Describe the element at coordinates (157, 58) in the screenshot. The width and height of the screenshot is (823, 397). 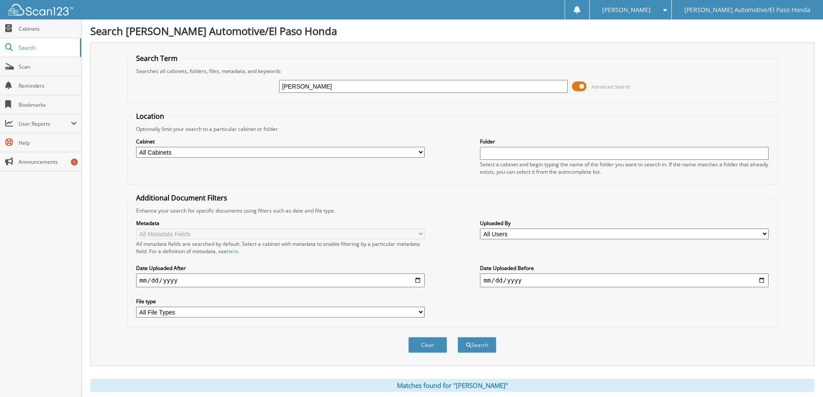
I see `legend: Search Term` at that location.